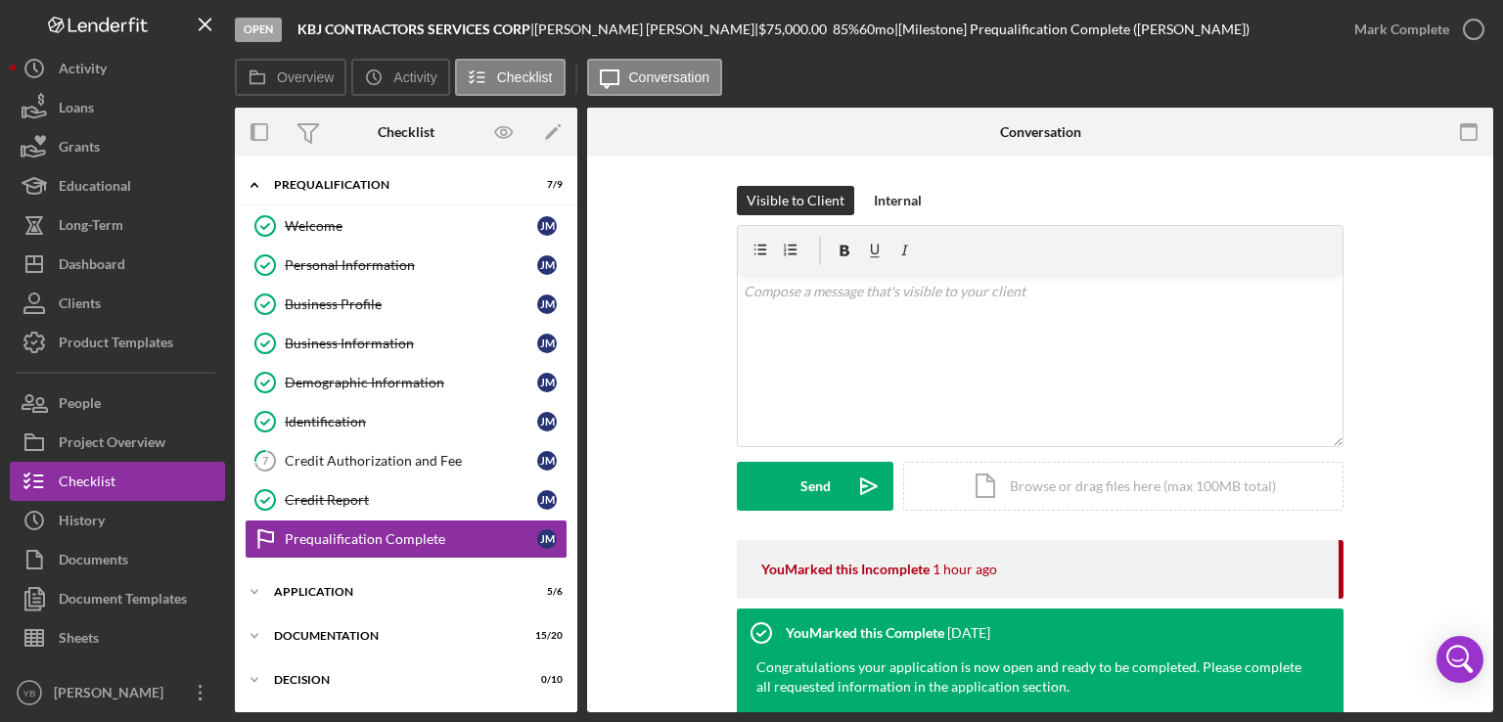  Describe the element at coordinates (117, 303) in the screenshot. I see `a: Clients` at that location.